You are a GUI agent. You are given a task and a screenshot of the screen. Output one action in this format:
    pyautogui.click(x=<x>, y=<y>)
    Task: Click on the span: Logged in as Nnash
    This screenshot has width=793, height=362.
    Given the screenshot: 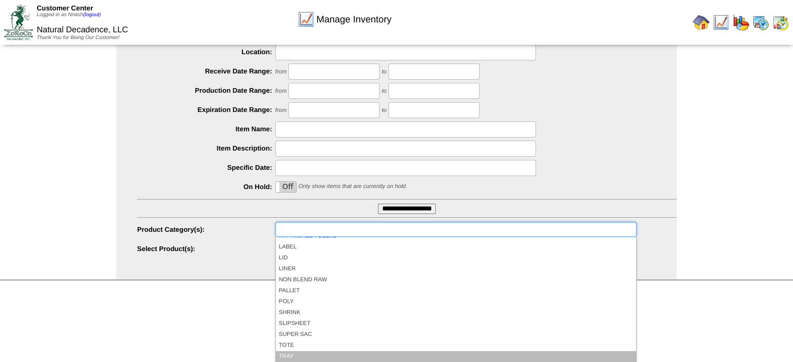 What is the action you would take?
    pyautogui.click(x=68, y=15)
    